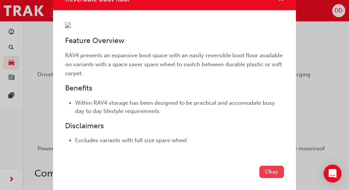 The height and width of the screenshot is (190, 349). I want to click on li: Within RAV4 storage has been designed to be practical and accomodate busy day to day lifestyle re..., so click(179, 107).